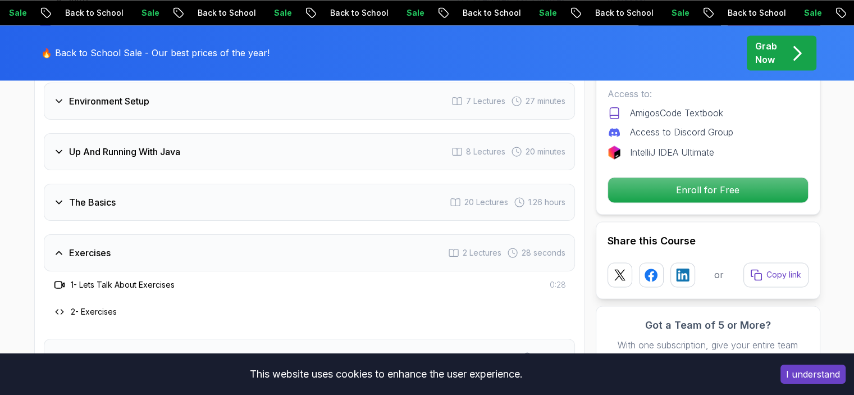 Image resolution: width=854 pixels, height=395 pixels. I want to click on span: 27 minutes, so click(545, 101).